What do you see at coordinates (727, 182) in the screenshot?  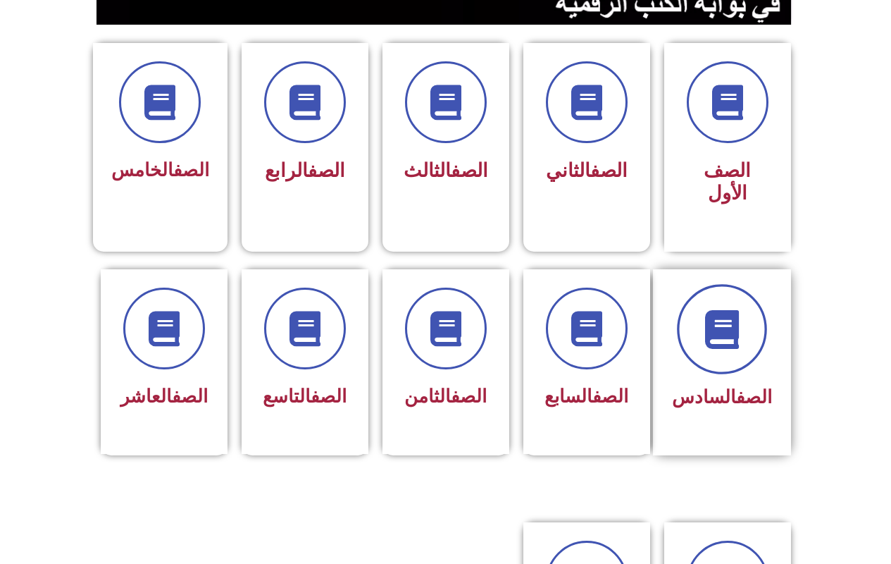 I see `span: الصف الأول` at bounding box center [727, 182].